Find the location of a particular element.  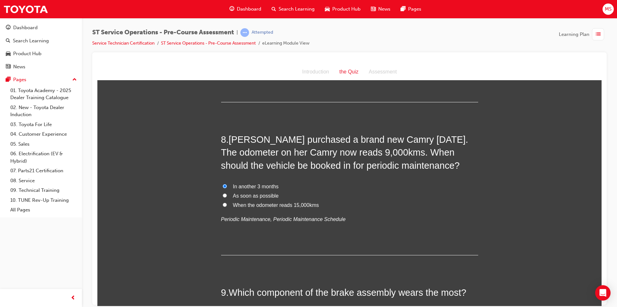

a: 06. Electrification (EV & Hybrid) is located at coordinates (43, 157).